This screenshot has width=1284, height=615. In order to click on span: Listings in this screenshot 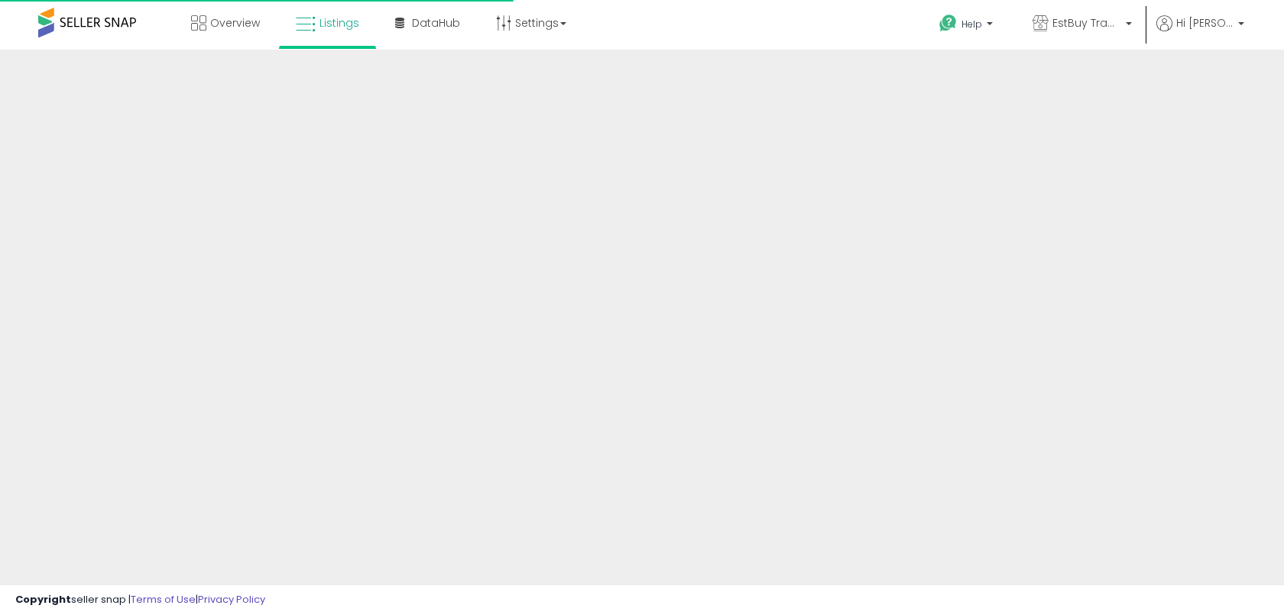, I will do `click(339, 23)`.